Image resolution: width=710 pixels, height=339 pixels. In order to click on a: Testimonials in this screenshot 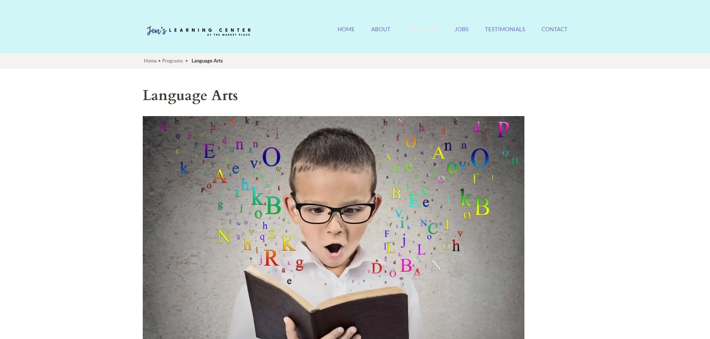, I will do `click(505, 34)`.